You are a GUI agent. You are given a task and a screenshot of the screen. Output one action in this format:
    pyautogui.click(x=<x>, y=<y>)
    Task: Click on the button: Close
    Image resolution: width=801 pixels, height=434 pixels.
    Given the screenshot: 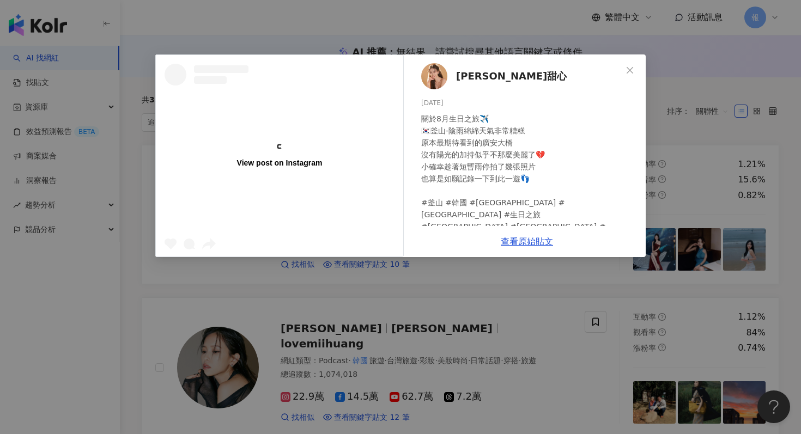 What is the action you would take?
    pyautogui.click(x=630, y=70)
    